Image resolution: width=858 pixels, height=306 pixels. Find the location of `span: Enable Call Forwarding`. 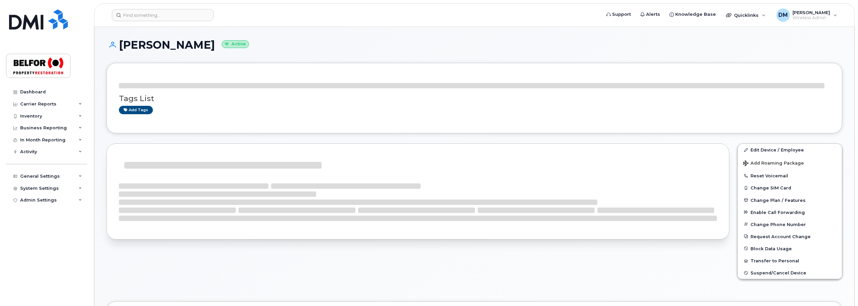

span: Enable Call Forwarding is located at coordinates (778, 212).